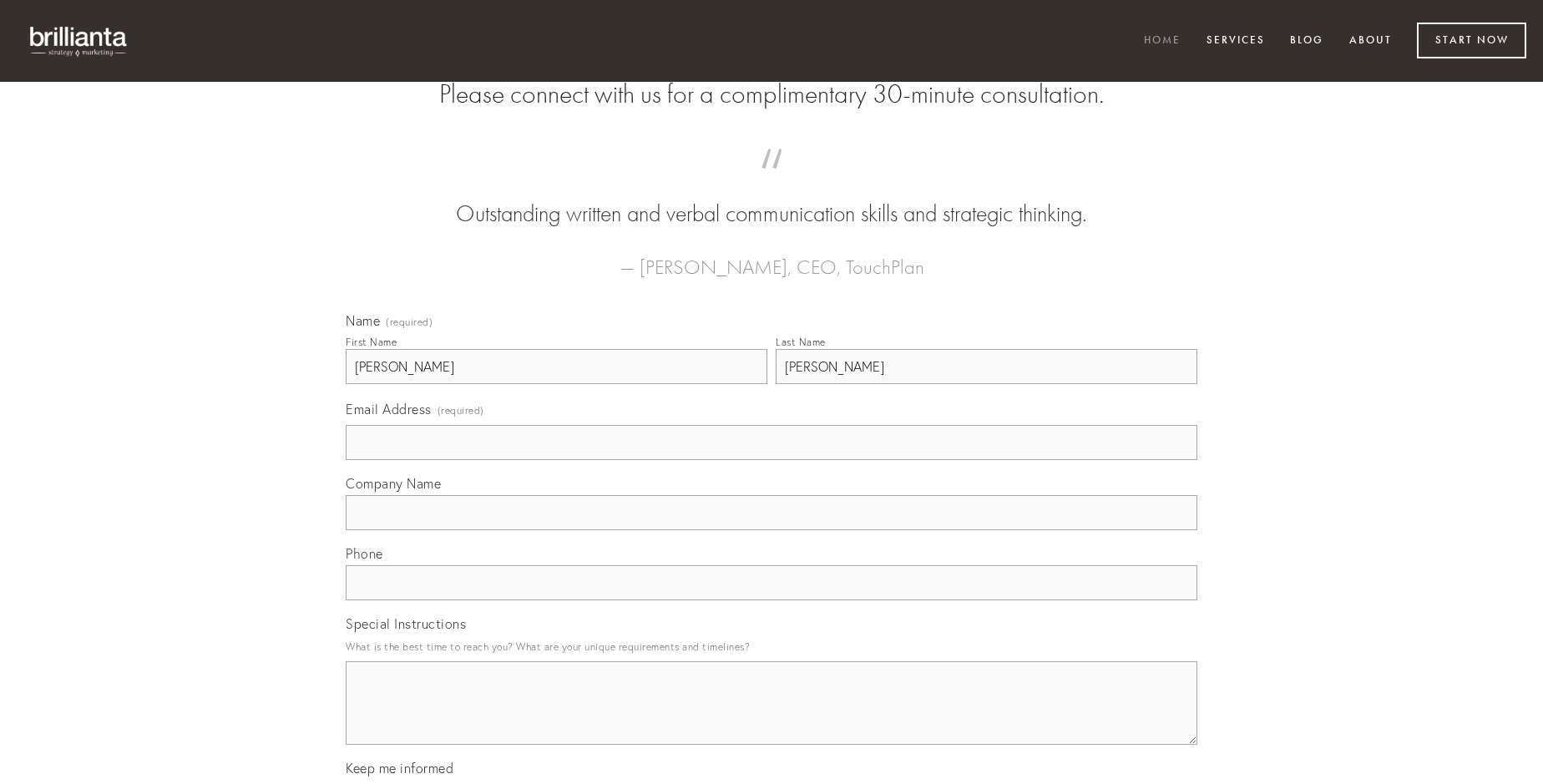  What do you see at coordinates (370, 341) in the screenshot?
I see `div: First Name` at bounding box center [370, 341].